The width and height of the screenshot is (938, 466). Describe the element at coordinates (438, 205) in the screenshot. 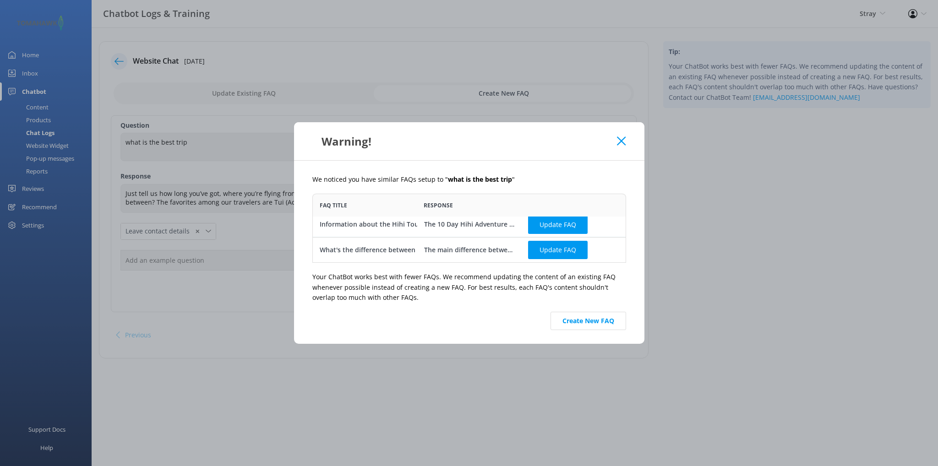

I see `span: Response` at that location.